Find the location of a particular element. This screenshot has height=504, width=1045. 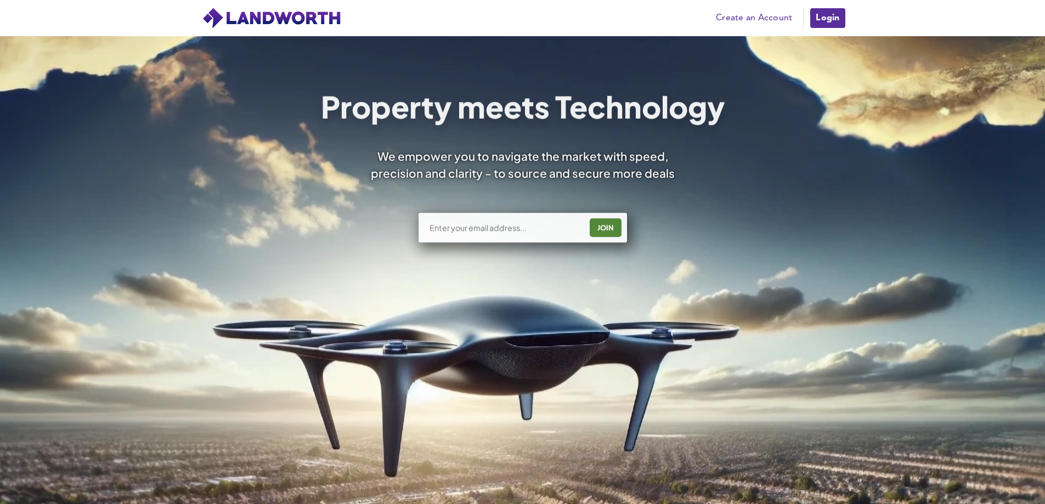

h1: Property meets Technology is located at coordinates (522, 106).